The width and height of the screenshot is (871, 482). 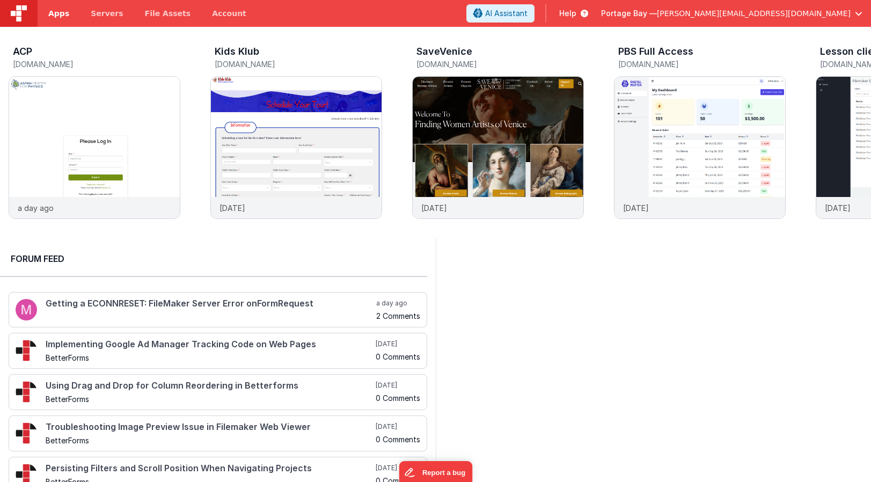 What do you see at coordinates (629, 13) in the screenshot?
I see `span: Portage Bay —` at bounding box center [629, 13].